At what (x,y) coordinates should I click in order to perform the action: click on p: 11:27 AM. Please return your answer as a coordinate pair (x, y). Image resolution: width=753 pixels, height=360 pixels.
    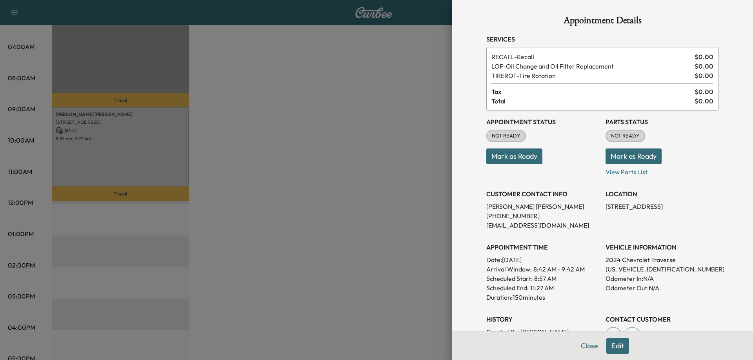
    Looking at the image, I should click on (542, 288).